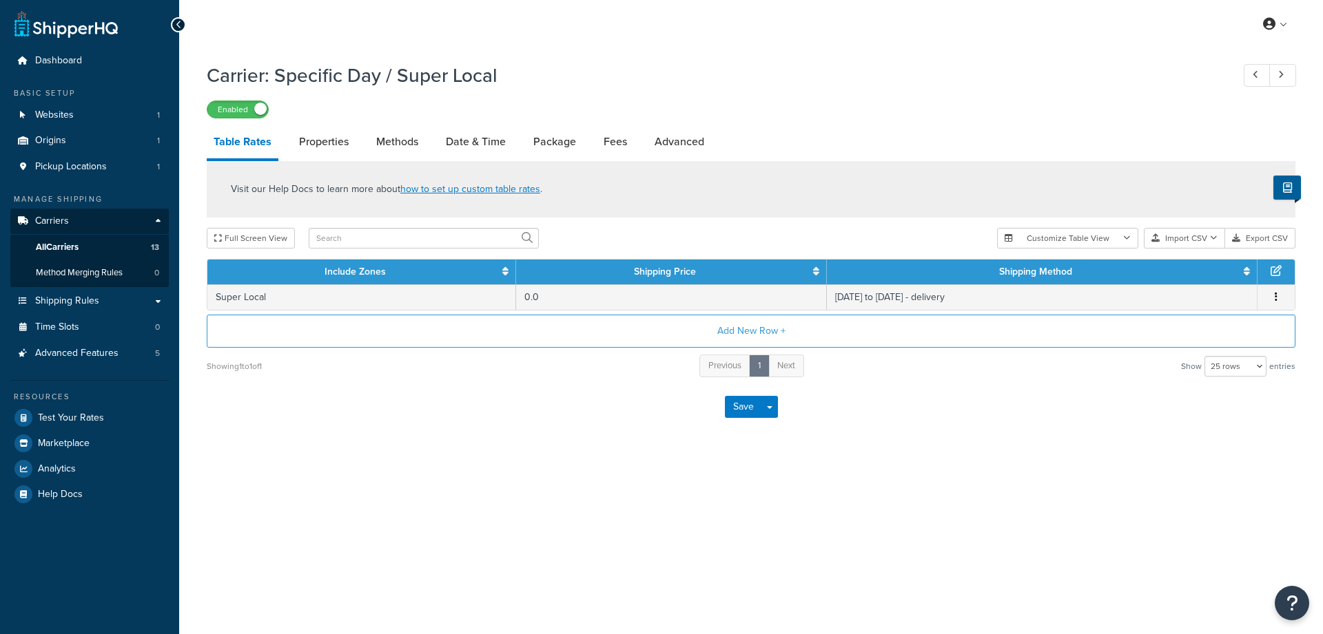 Image resolution: width=1323 pixels, height=634 pixels. What do you see at coordinates (1256, 75) in the screenshot?
I see `a: Previous Record` at bounding box center [1256, 75].